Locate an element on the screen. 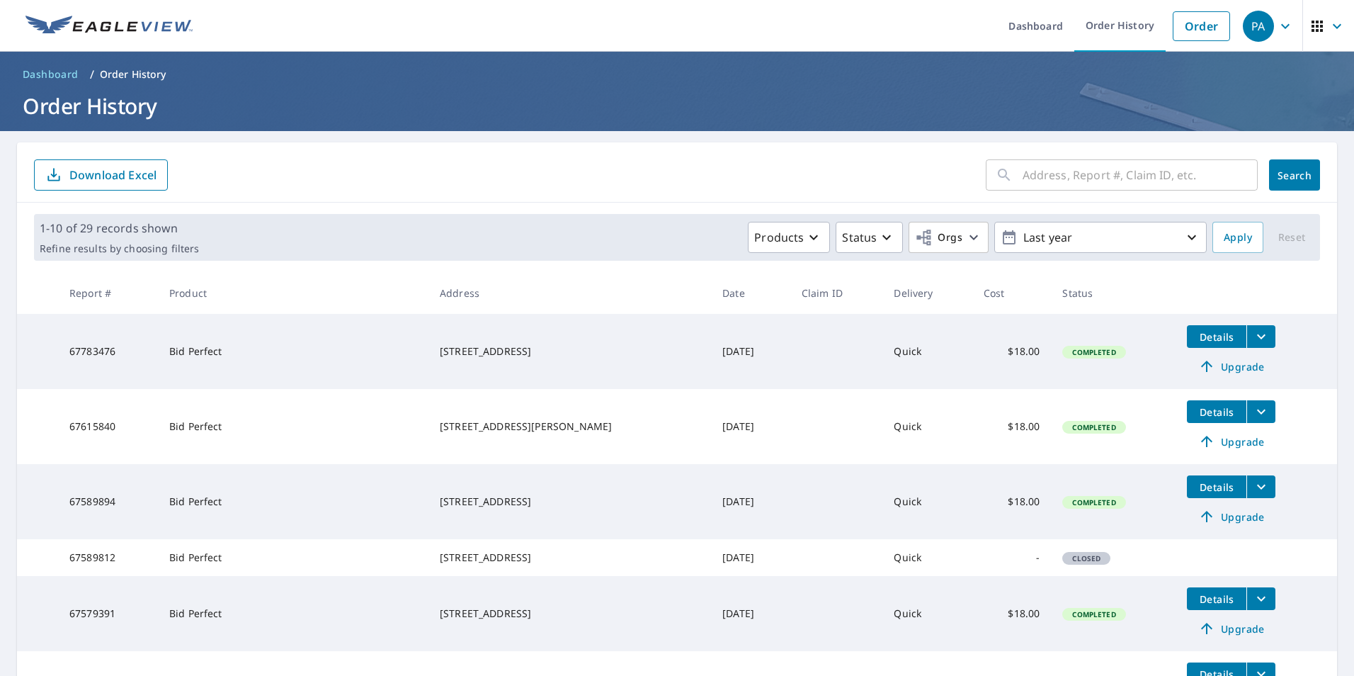  span: Search is located at coordinates (1295, 175).